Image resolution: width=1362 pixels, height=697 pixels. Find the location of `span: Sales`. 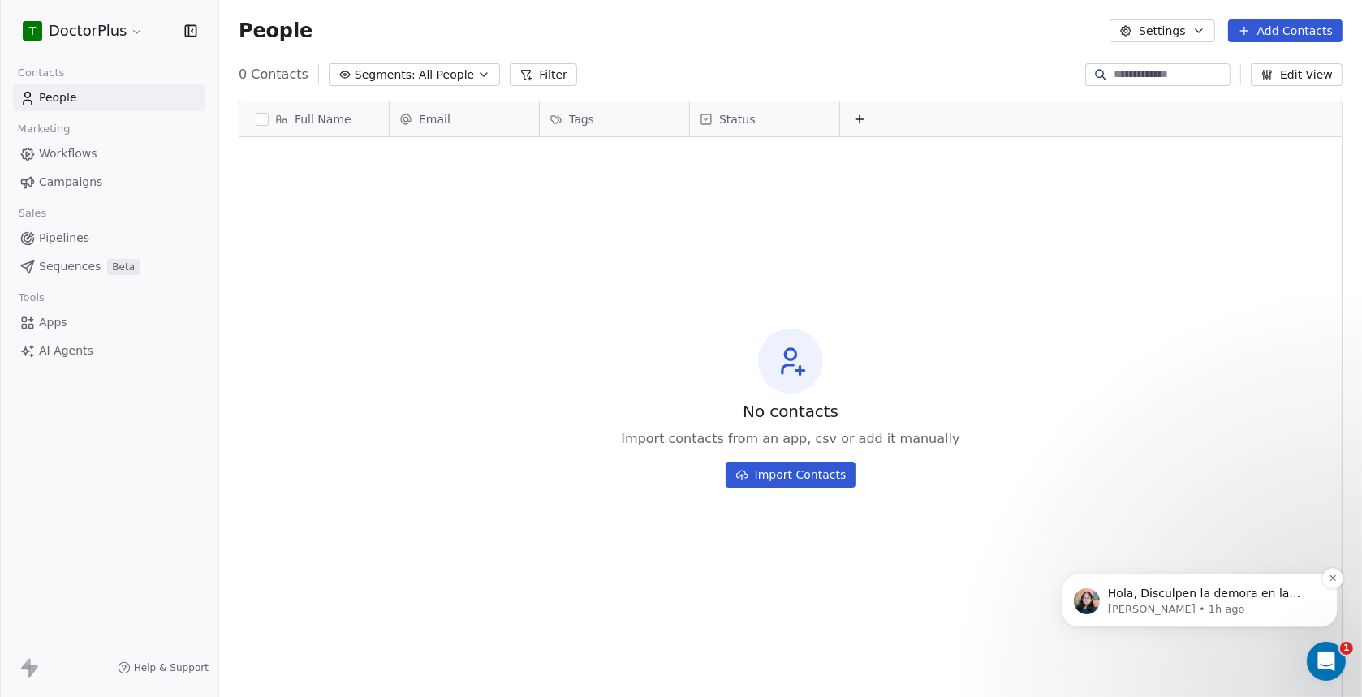

span: Sales is located at coordinates (32, 213).